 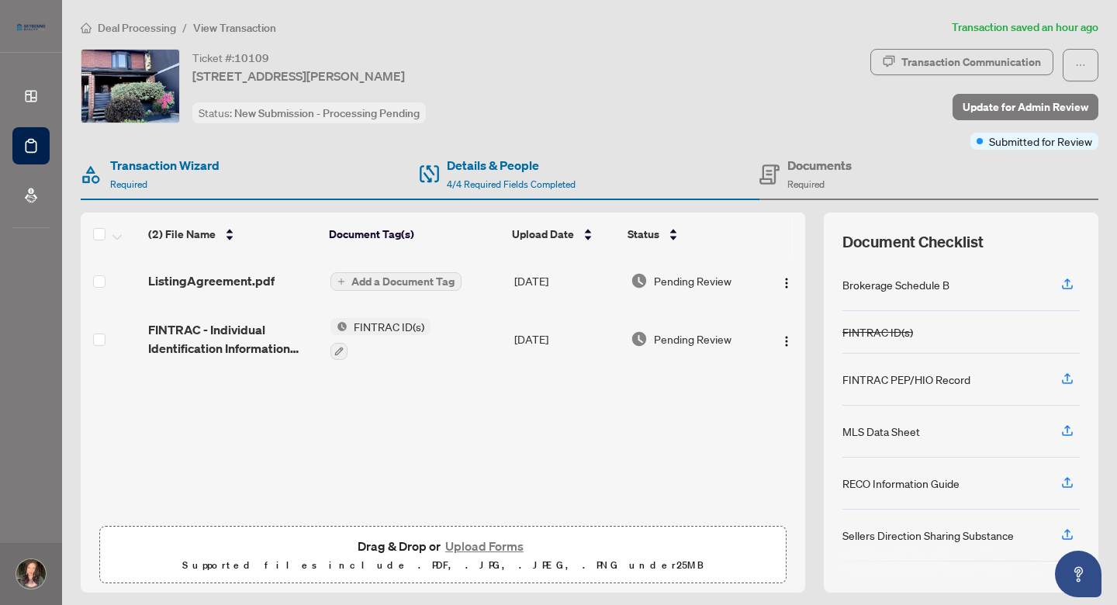 What do you see at coordinates (971, 62) in the screenshot?
I see `div: Transaction Communication` at bounding box center [971, 62].